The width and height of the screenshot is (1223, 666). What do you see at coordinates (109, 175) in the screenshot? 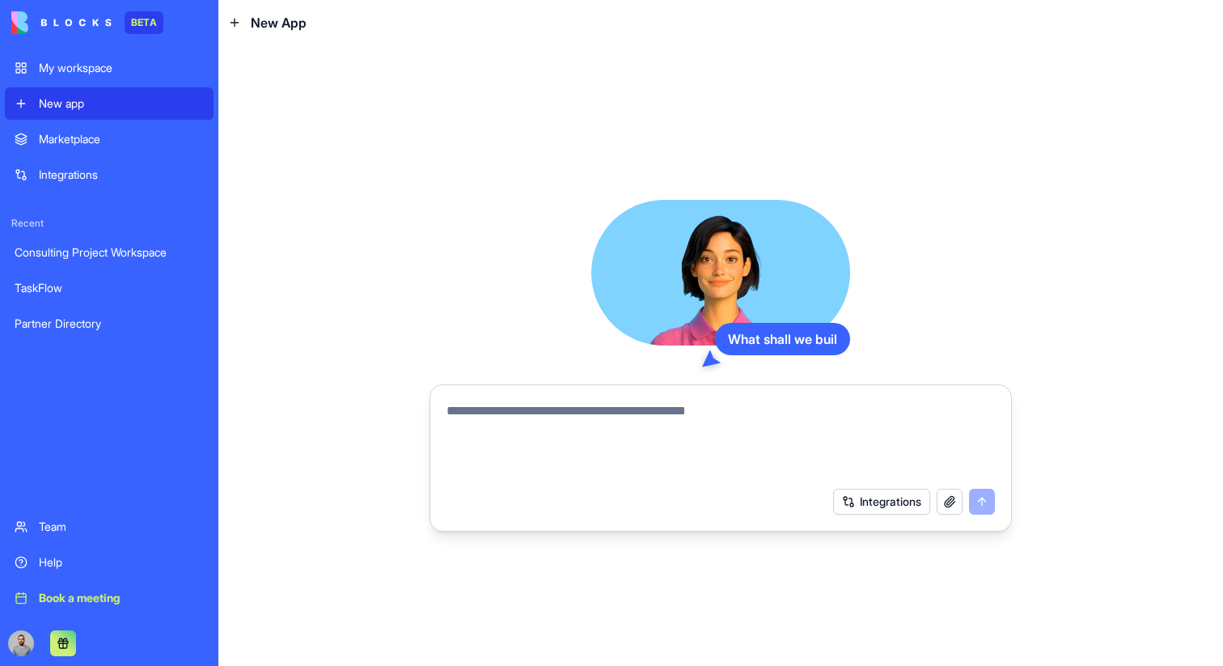
I see `a: Integrations` at bounding box center [109, 175].